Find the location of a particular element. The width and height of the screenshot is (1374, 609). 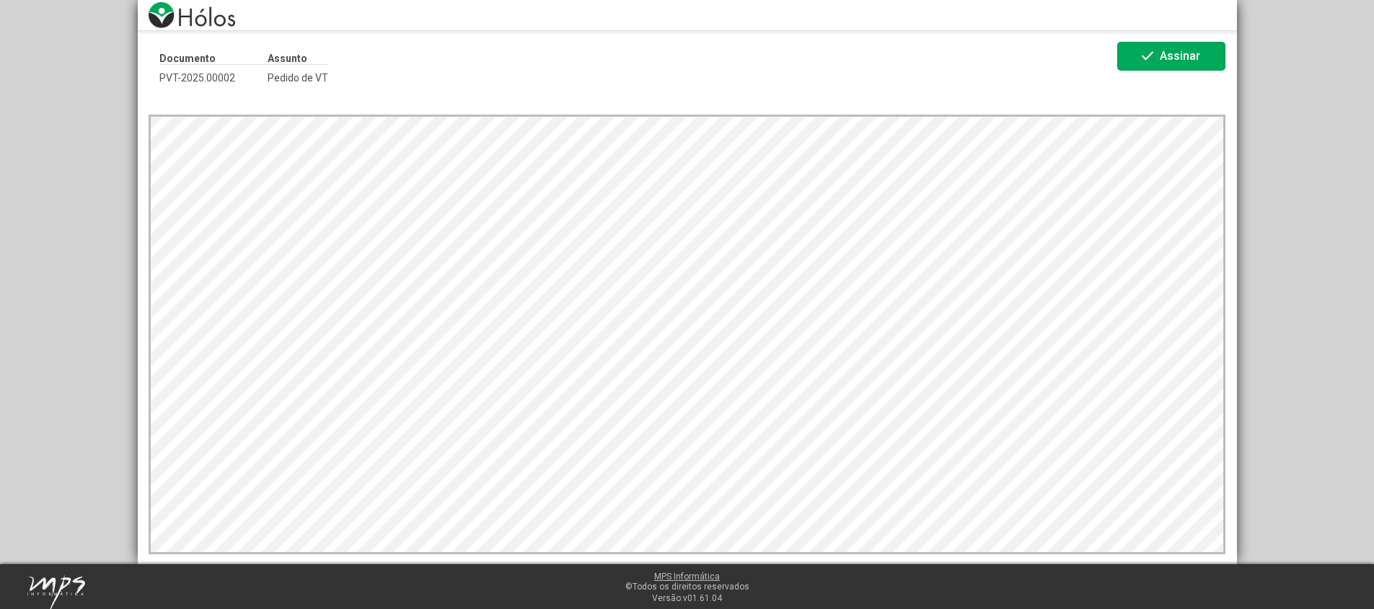

span: ©Todos os direitos reservados is located at coordinates (687, 587).